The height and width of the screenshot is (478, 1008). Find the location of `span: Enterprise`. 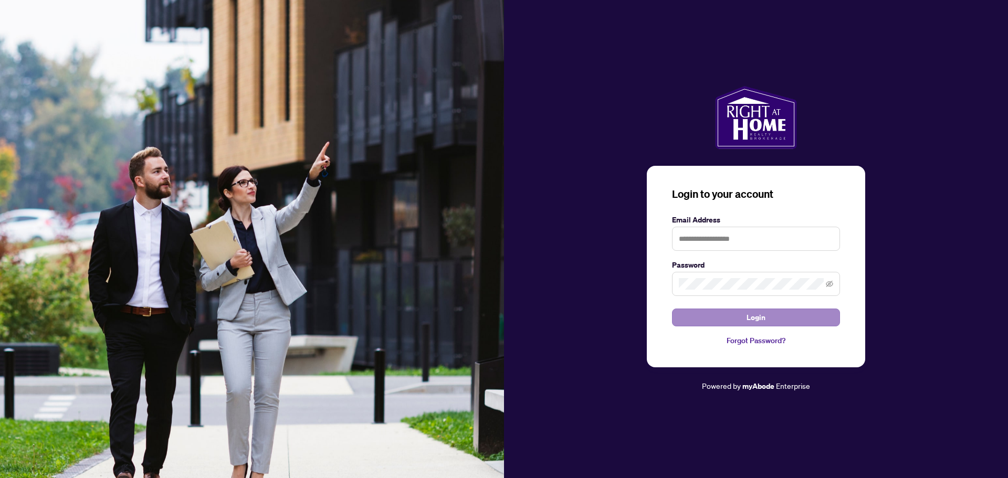

span: Enterprise is located at coordinates (793, 386).